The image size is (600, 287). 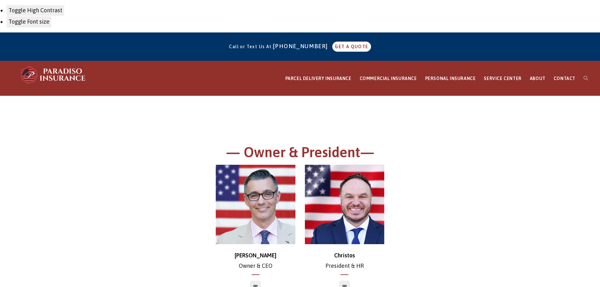 I want to click on h1: — Owner & President—, so click(x=300, y=154).